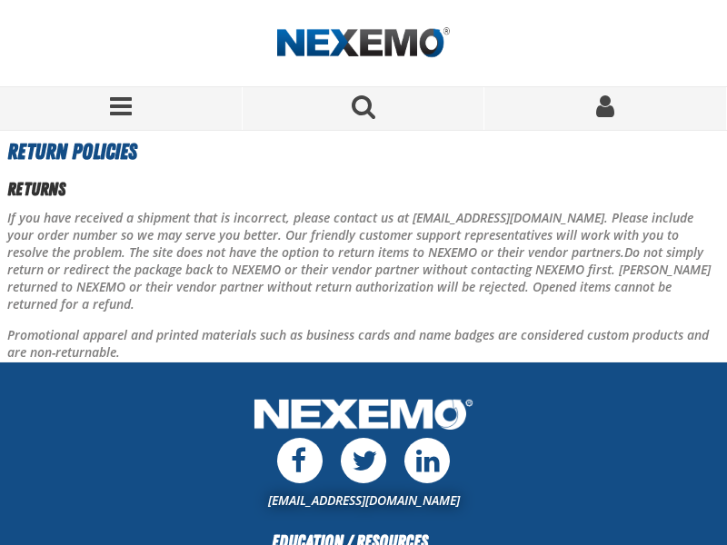 This screenshot has height=545, width=727. What do you see at coordinates (364, 189) in the screenshot?
I see `h2: Returns` at bounding box center [364, 189].